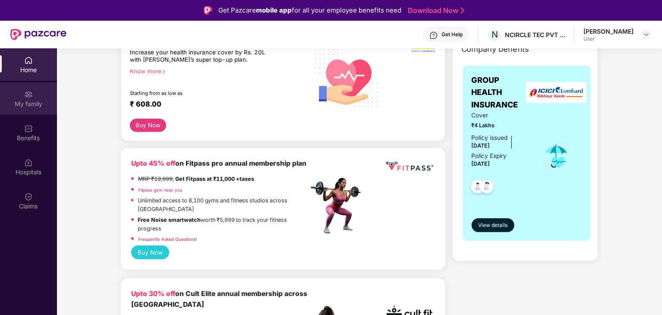 This screenshot has width=662, height=315. What do you see at coordinates (496, 49) in the screenshot?
I see `span: Company benefits` at bounding box center [496, 49].